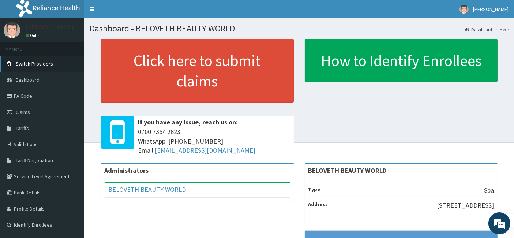 The height and width of the screenshot is (238, 514). I want to click on b: Administrators, so click(126, 170).